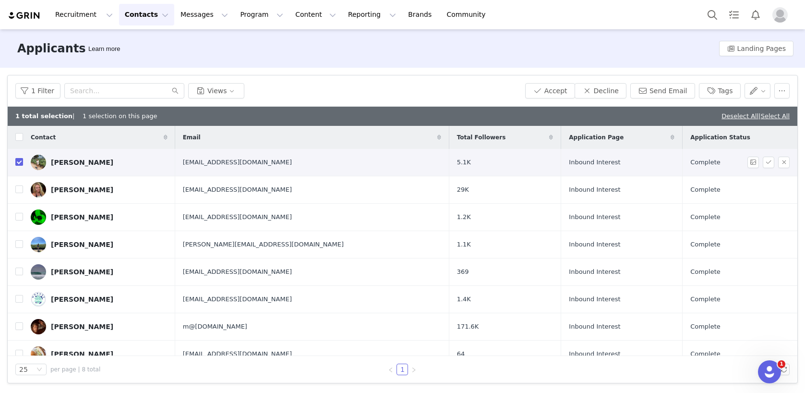 This screenshot has height=393, width=805. What do you see at coordinates (421, 14) in the screenshot?
I see `a: Brands` at bounding box center [421, 14].